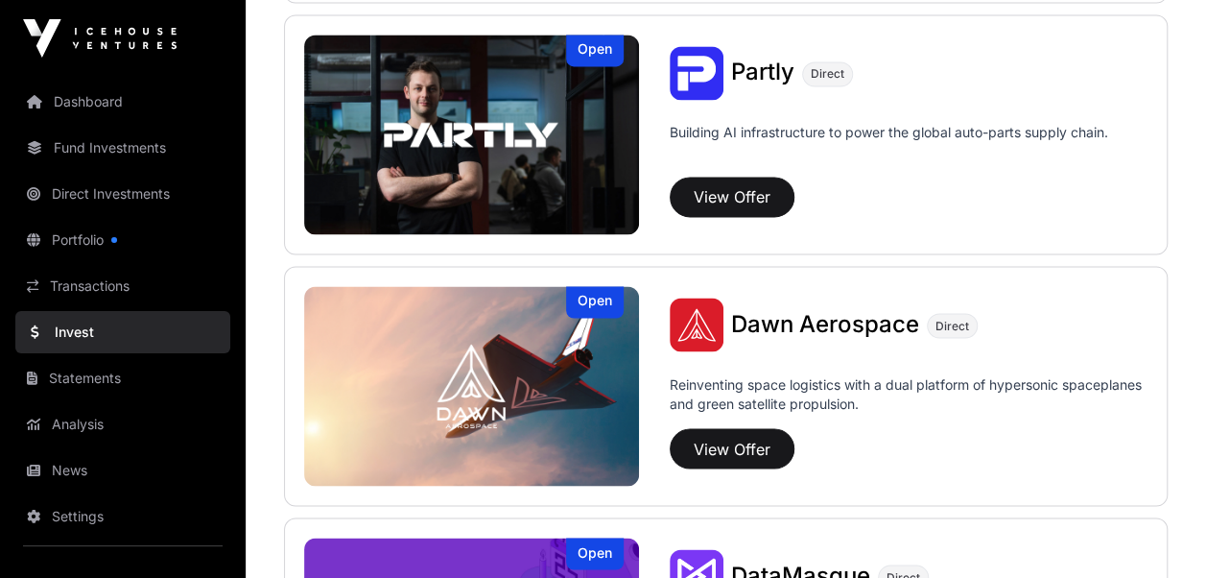 The width and height of the screenshot is (1206, 578). What do you see at coordinates (909, 397) in the screenshot?
I see `p: Reinventing space logistics with a dual platform of hypersonic spaceplanes and green satellite pr...` at bounding box center [909, 397].